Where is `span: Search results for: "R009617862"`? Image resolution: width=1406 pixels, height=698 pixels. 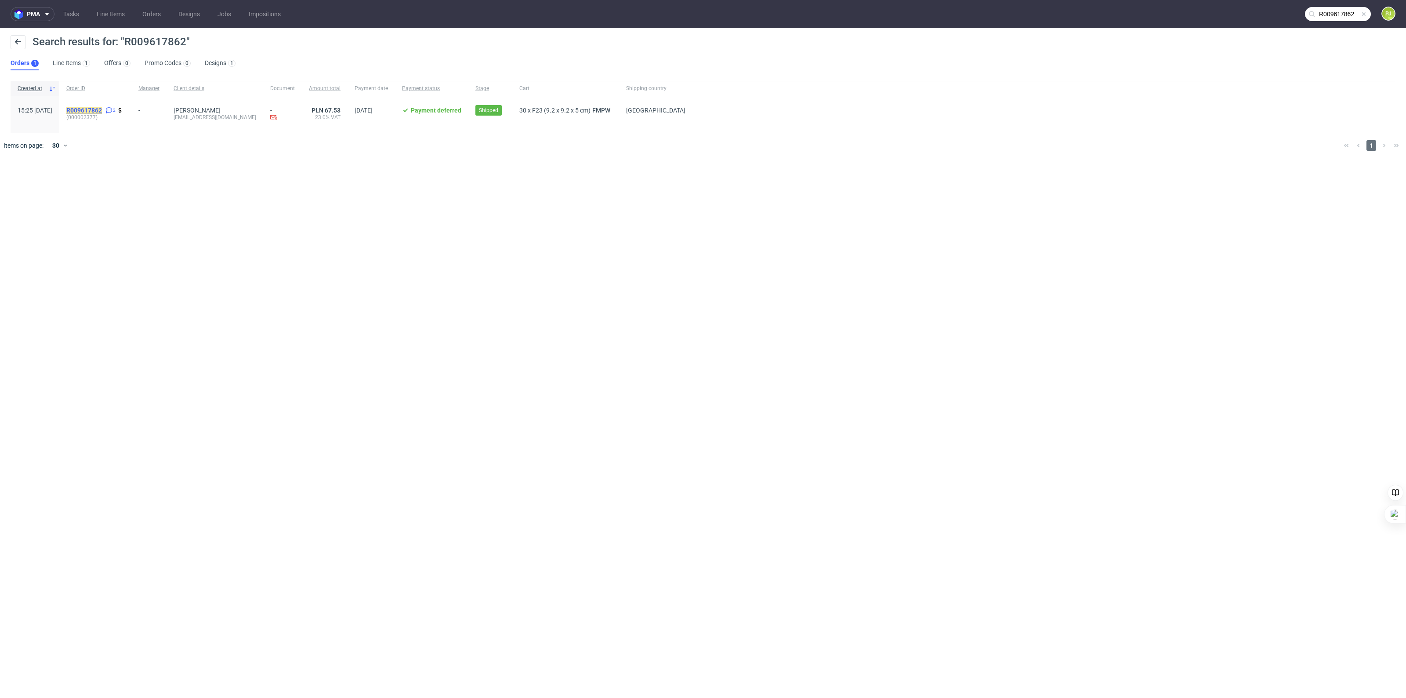 span: Search results for: "R009617862" is located at coordinates (111, 42).